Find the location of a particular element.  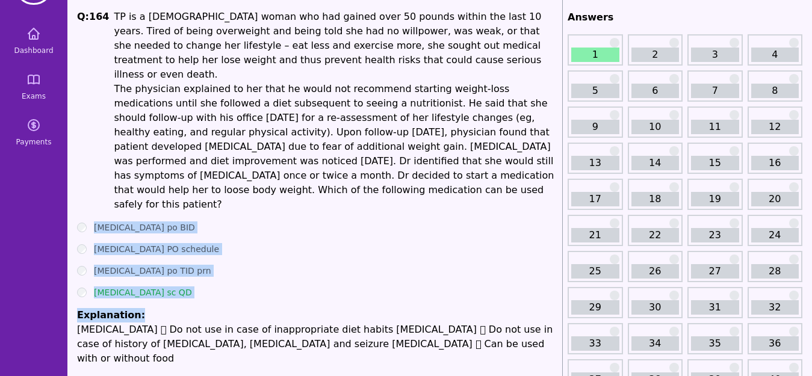

a: 14 is located at coordinates (655, 163).